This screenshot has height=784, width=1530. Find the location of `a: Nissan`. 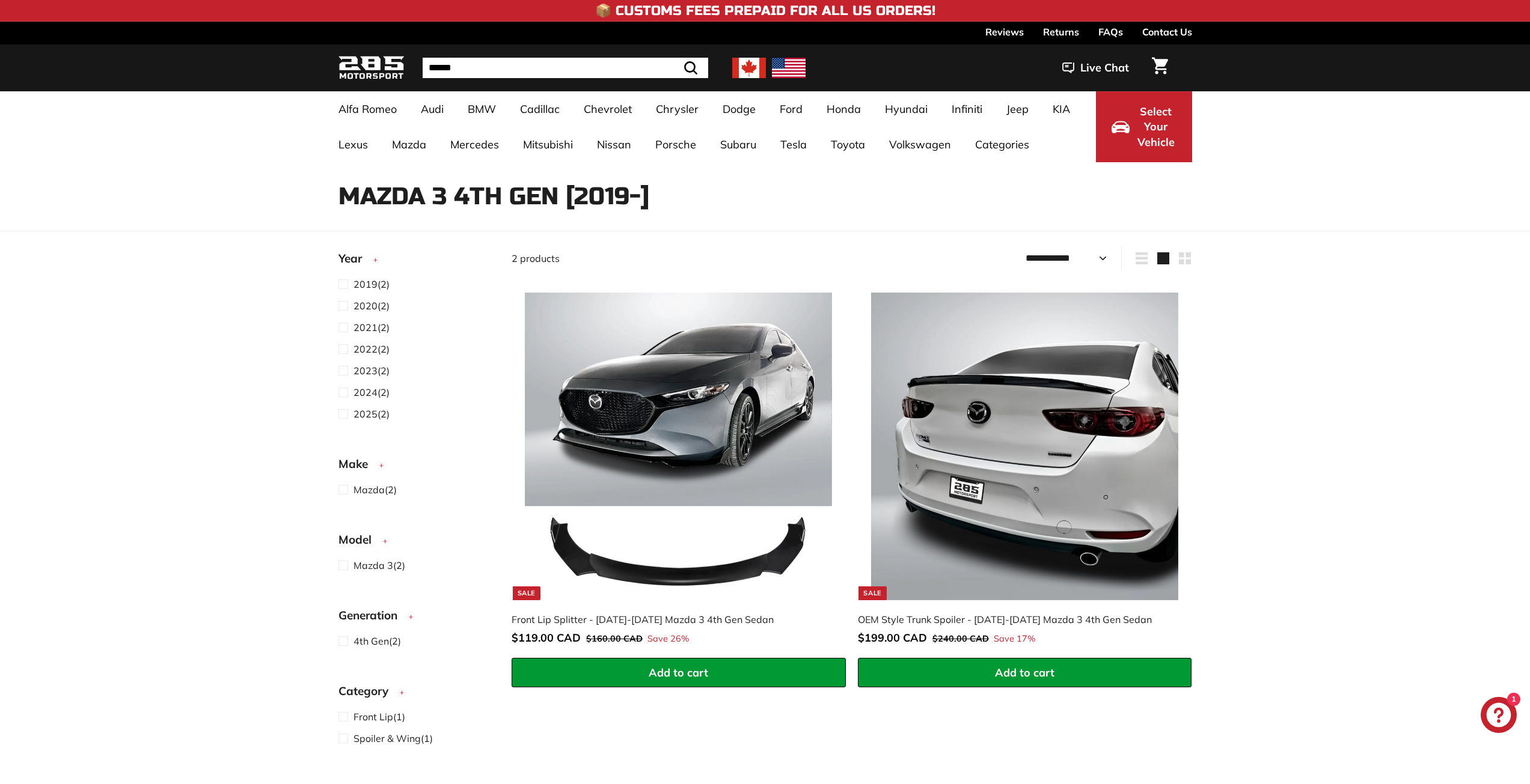

a: Nissan is located at coordinates (614, 144).